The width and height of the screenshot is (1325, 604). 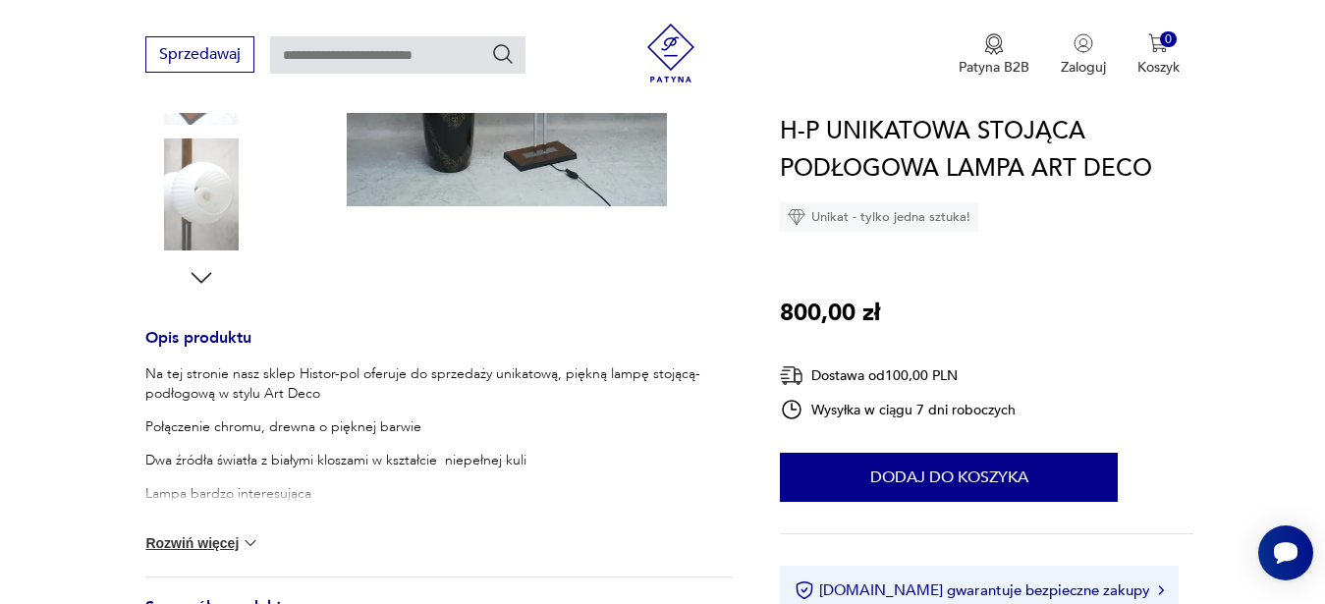 What do you see at coordinates (804, 590) in the screenshot?
I see `img: Ikona certyfikatu` at bounding box center [804, 590].